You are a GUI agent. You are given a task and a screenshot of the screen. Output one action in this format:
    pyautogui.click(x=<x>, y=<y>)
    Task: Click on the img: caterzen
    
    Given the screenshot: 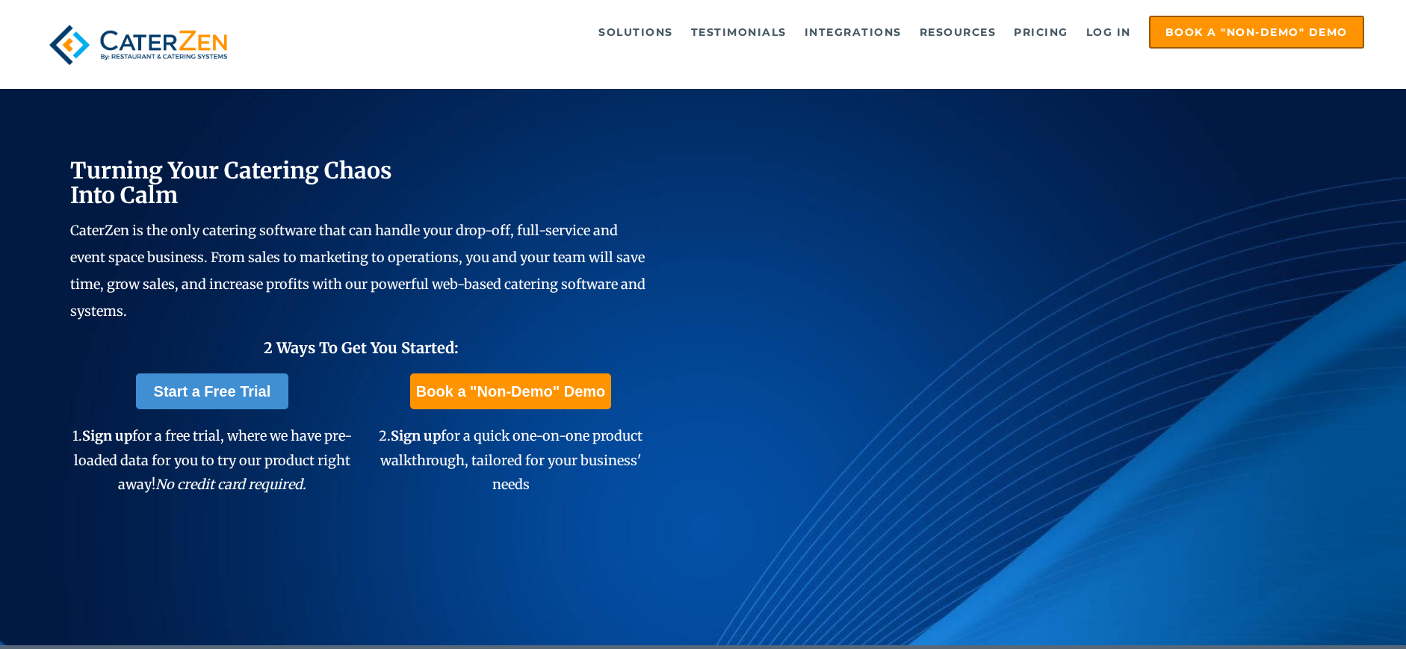 What is the action you would take?
    pyautogui.click(x=137, y=45)
    